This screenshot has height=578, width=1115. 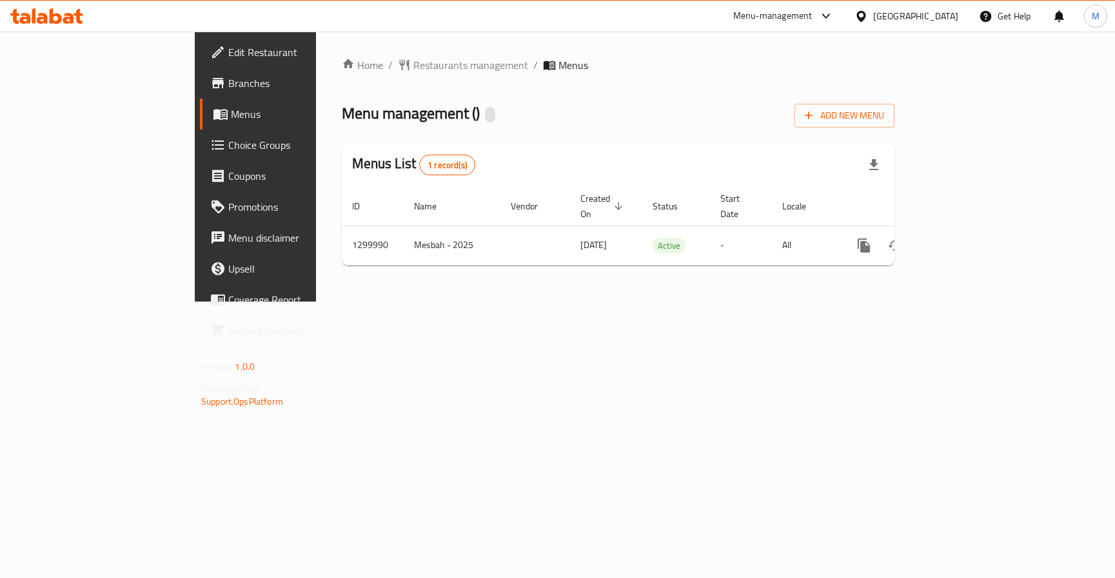 What do you see at coordinates (433, 206) in the screenshot?
I see `span: Name` at bounding box center [433, 206].